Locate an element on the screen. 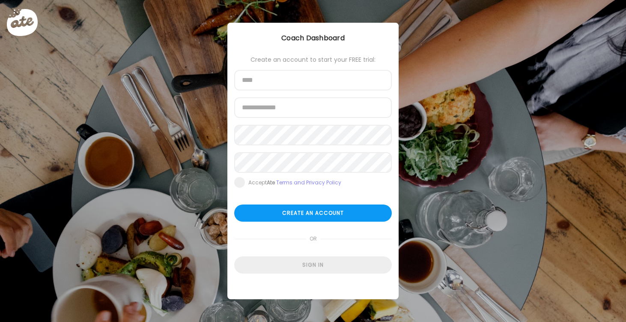  span: or is located at coordinates (313, 239).